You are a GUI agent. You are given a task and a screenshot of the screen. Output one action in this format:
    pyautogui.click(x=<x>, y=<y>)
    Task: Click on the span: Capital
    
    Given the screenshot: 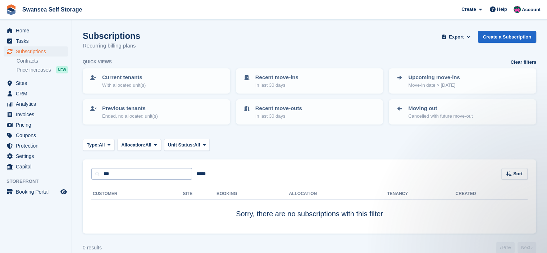 What is the action you would take?
    pyautogui.click(x=37, y=166)
    